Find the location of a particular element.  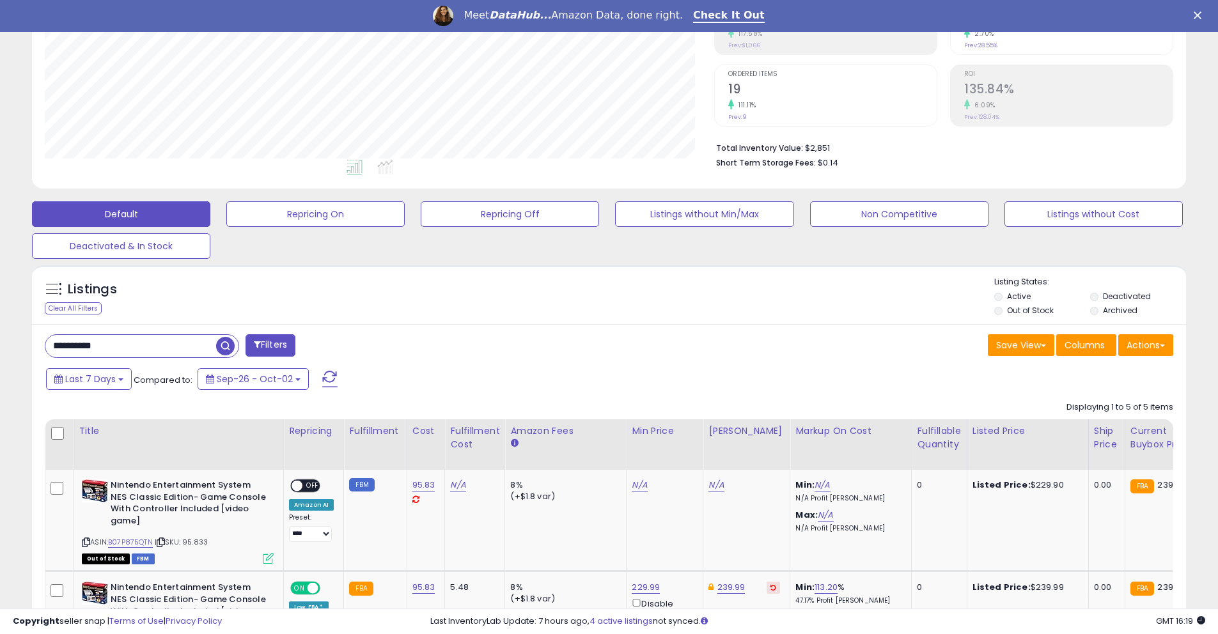

button: Non Competitive is located at coordinates (899, 214).